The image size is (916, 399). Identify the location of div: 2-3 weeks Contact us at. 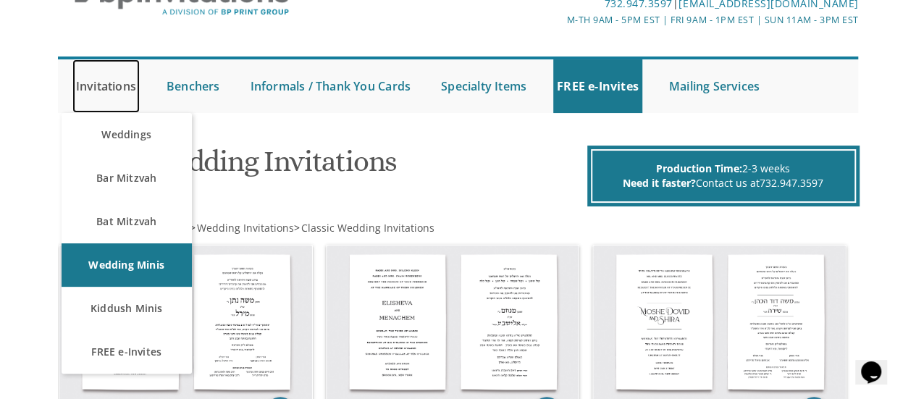
(723, 176).